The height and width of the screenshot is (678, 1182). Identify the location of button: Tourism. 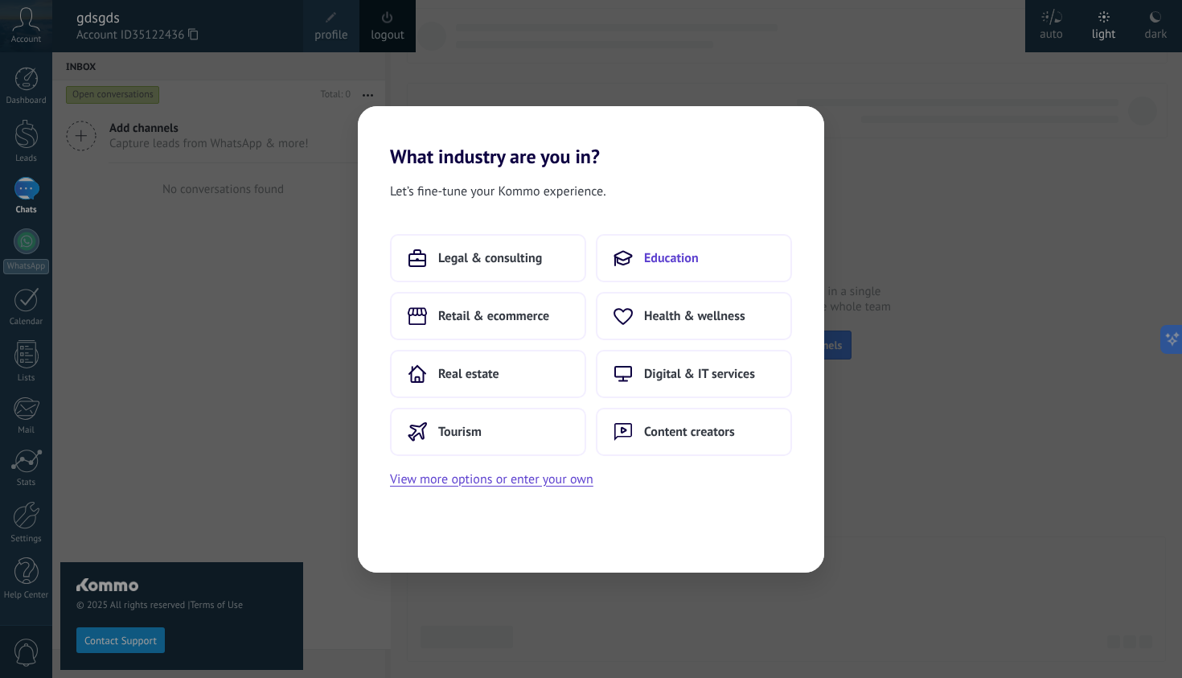
(488, 432).